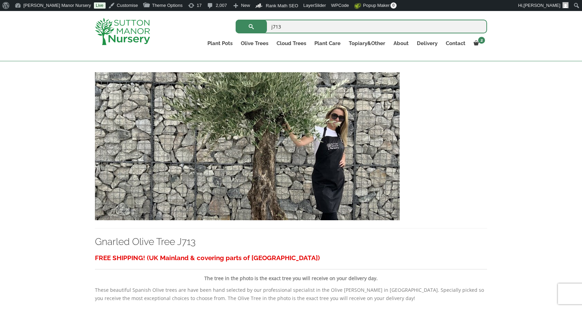 Image resolution: width=582 pixels, height=309 pixels. I want to click on a: About, so click(401, 43).